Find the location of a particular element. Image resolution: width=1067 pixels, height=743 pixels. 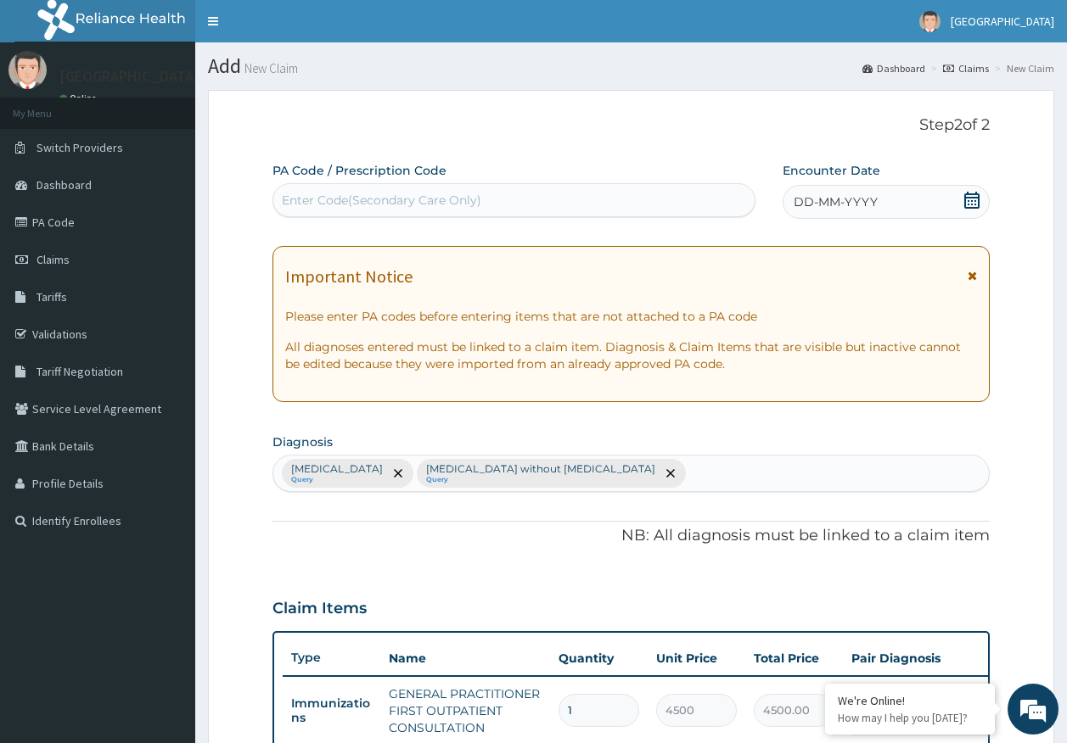

h1: Important Notice is located at coordinates (349, 277).